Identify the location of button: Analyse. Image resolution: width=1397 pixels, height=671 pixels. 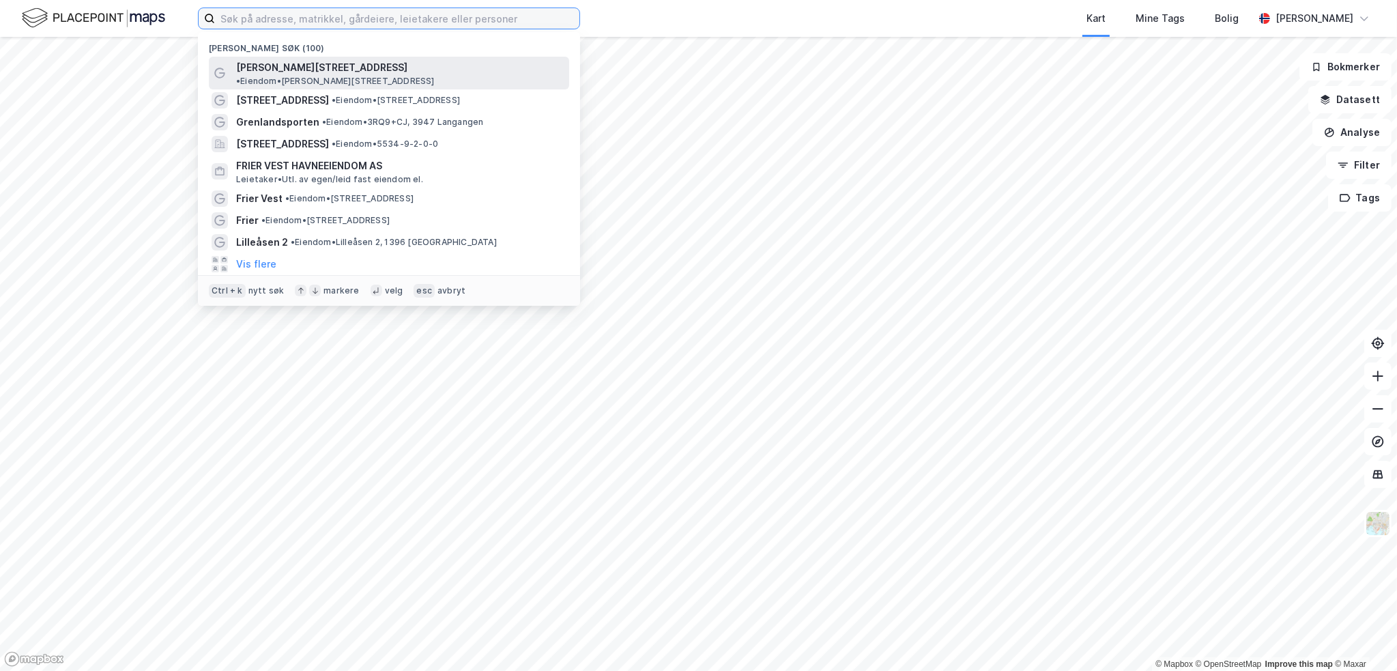
(1352, 132).